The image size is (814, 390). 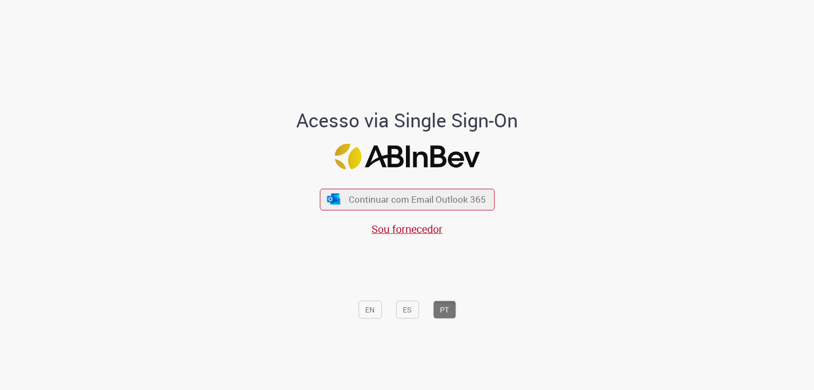 What do you see at coordinates (407, 310) in the screenshot?
I see `button: ES` at bounding box center [407, 310].